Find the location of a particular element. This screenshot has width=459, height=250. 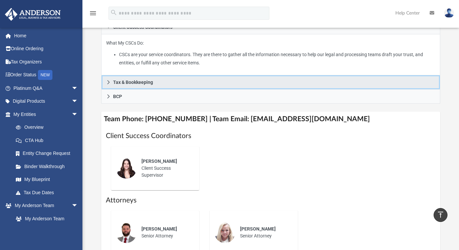

a: Anderson System is located at coordinates (47, 231).